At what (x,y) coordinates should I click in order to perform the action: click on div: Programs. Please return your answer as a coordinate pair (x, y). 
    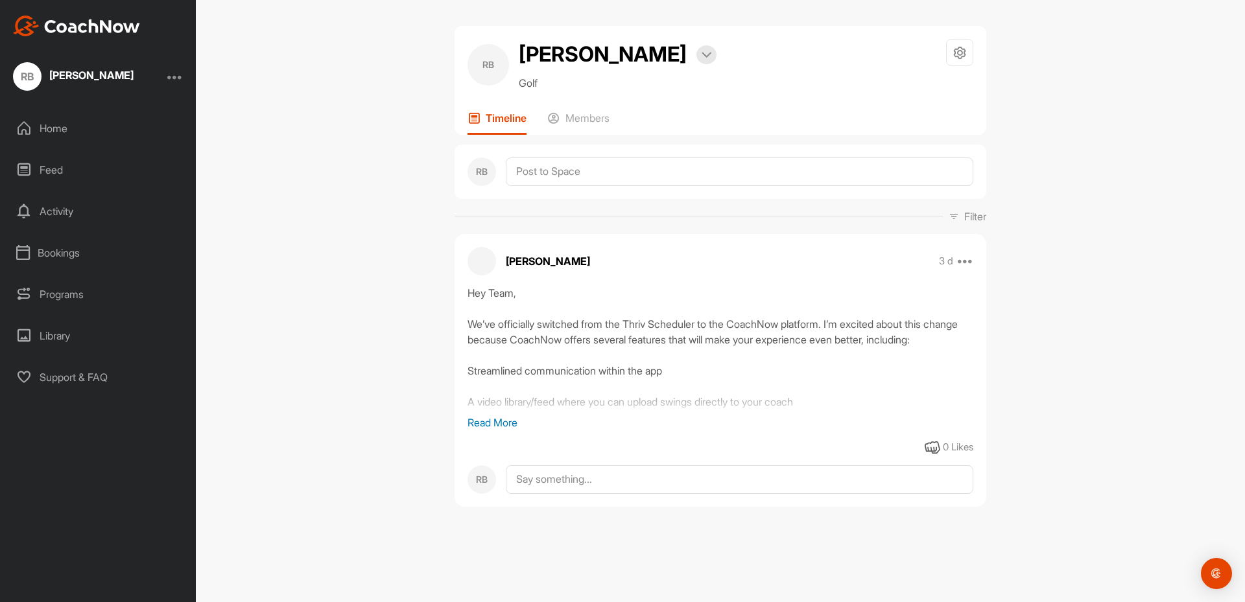
    Looking at the image, I should click on (99, 294).